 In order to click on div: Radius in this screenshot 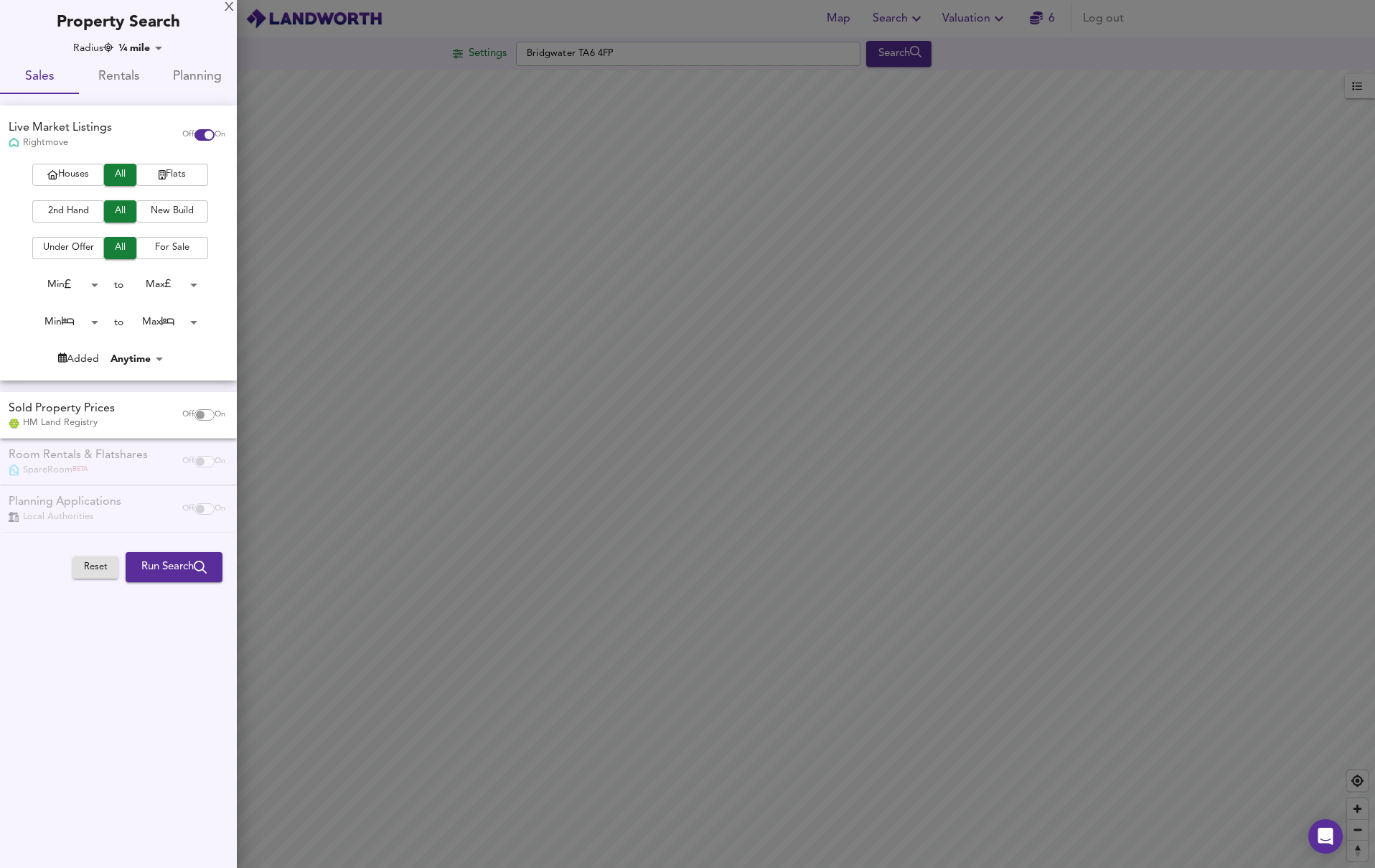, I will do `click(93, 48)`.